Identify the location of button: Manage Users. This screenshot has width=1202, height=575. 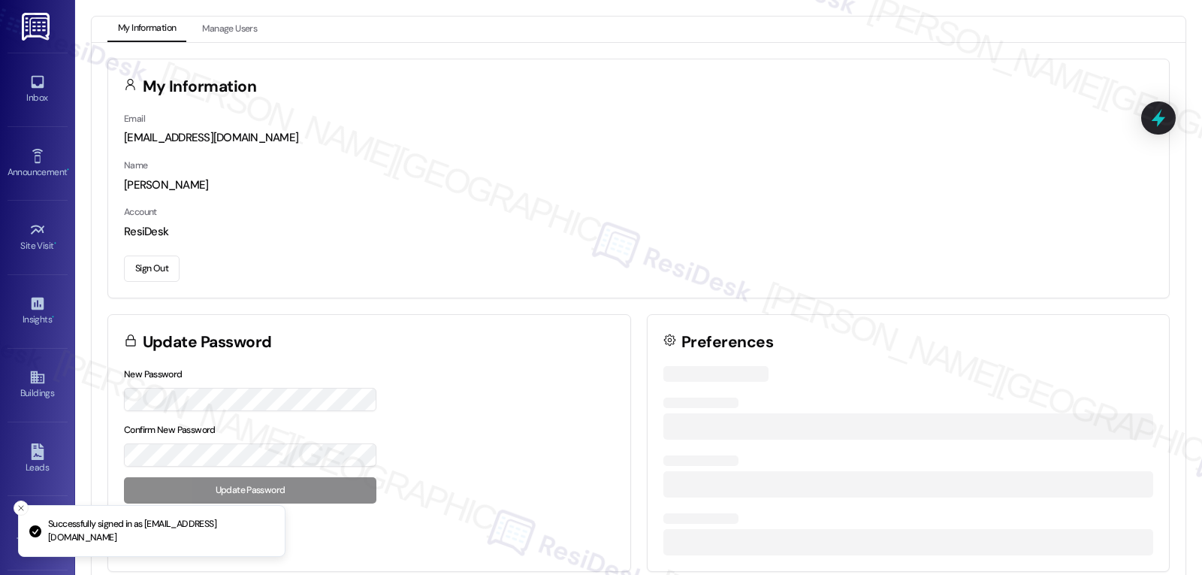
(229, 29).